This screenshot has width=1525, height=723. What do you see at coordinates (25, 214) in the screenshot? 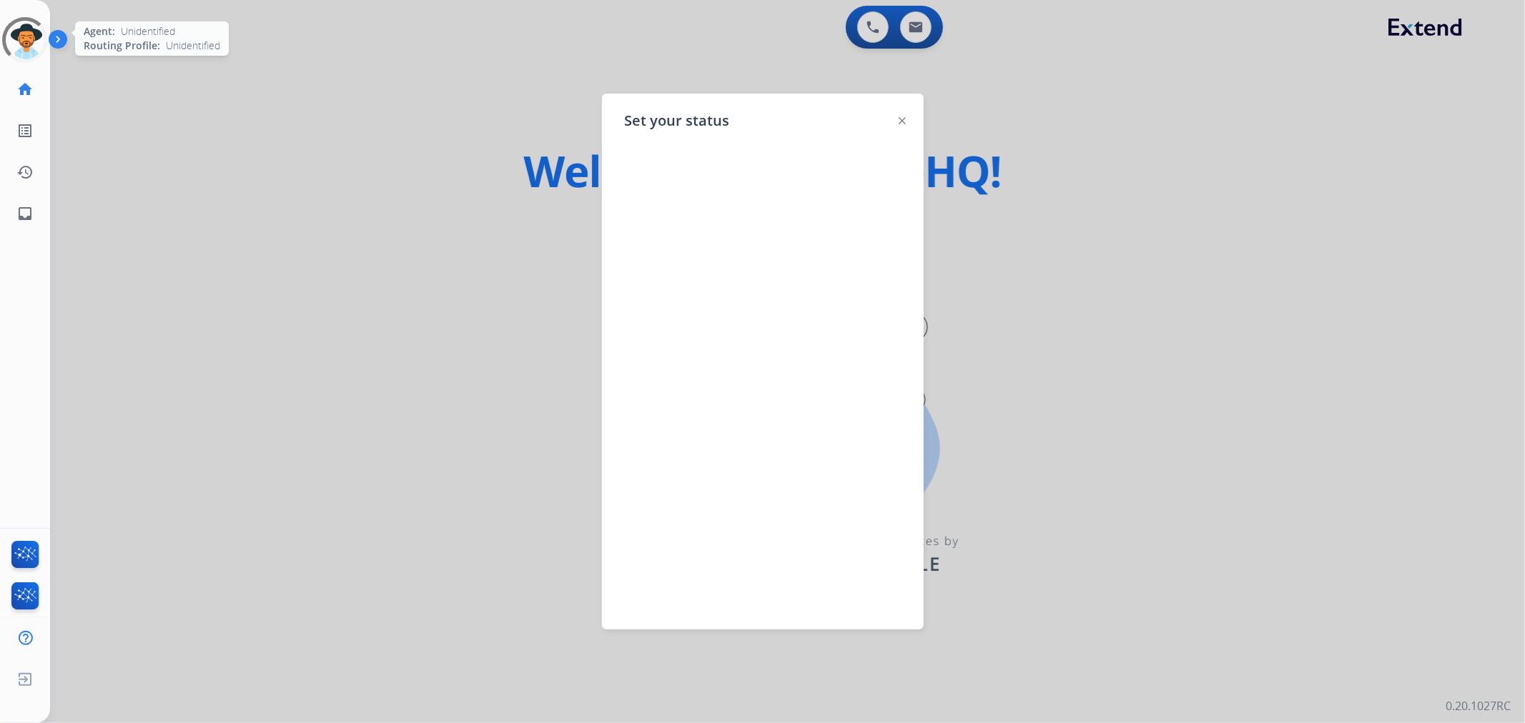
I see `mat-icon: inbox` at bounding box center [25, 214].